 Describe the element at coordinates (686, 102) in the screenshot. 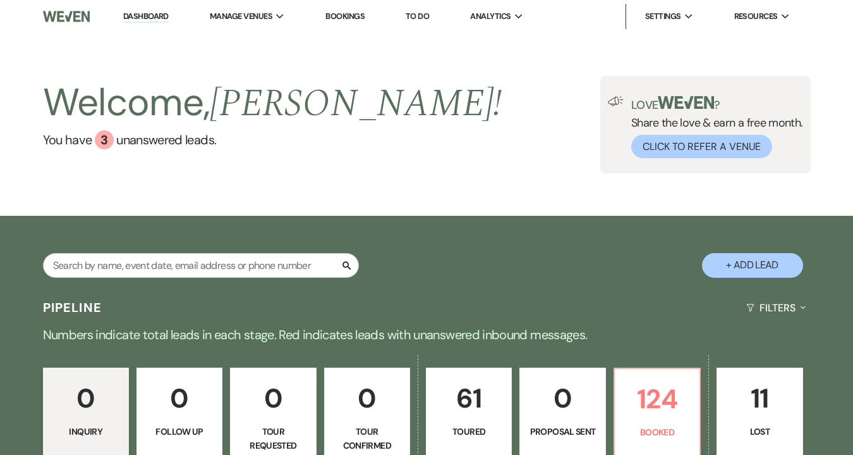

I see `img: weven-logo-green.svg` at that location.